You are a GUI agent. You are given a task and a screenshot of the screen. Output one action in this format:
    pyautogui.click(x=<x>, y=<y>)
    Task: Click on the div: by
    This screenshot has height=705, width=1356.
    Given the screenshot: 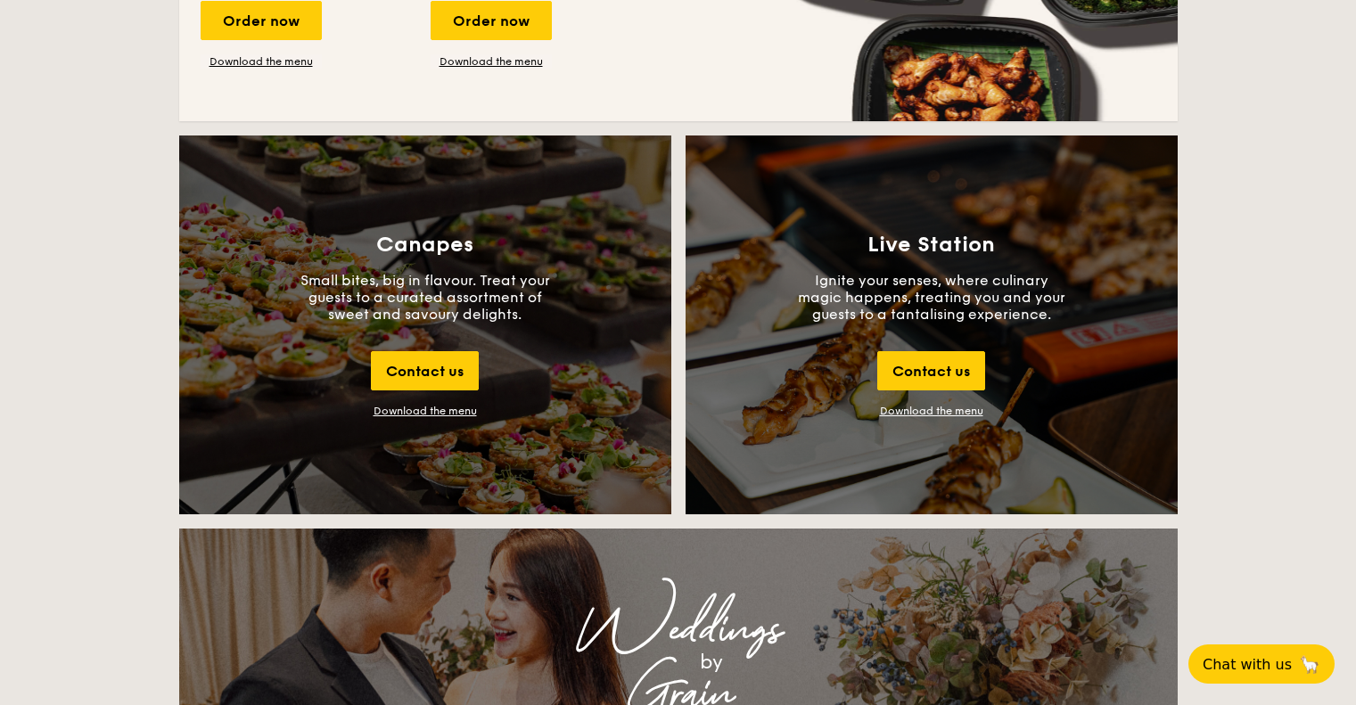 What is the action you would take?
    pyautogui.click(x=712, y=663)
    